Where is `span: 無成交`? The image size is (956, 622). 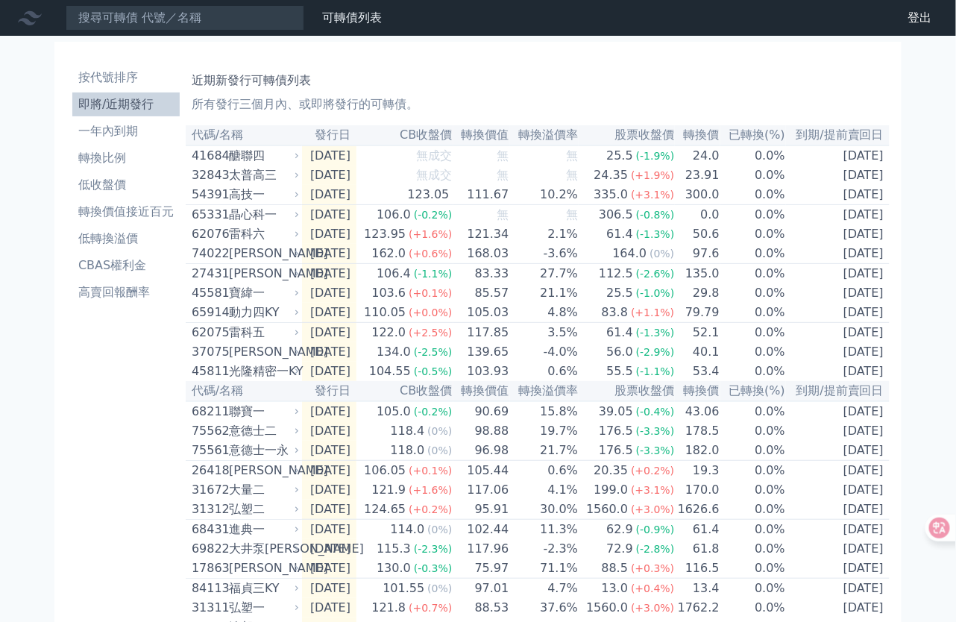 span: 無成交 is located at coordinates (435, 175).